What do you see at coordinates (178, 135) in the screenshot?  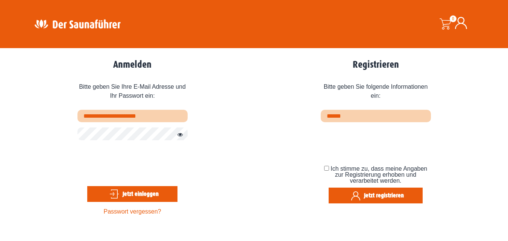 I see `button: Passwort anzeigen` at bounding box center [178, 135].